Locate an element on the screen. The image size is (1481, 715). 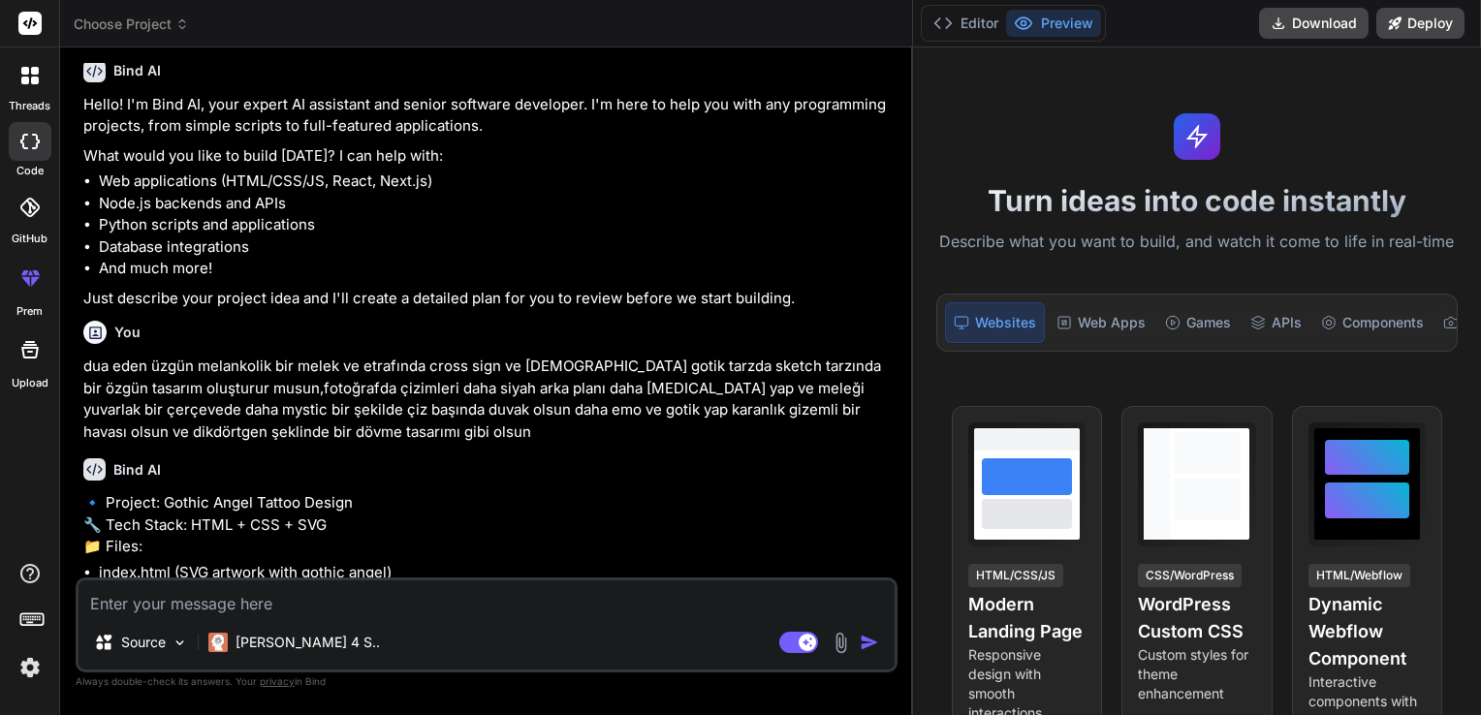
p: Always double-check its answers. Your in Bind is located at coordinates (486, 681).